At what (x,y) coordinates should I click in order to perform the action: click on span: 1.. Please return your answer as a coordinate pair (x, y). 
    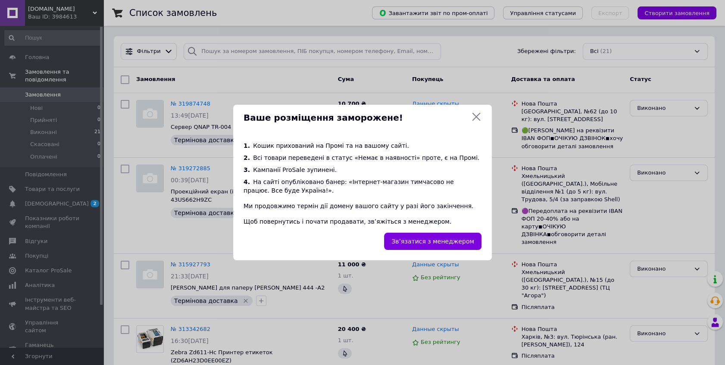
    Looking at the image, I should click on (247, 146).